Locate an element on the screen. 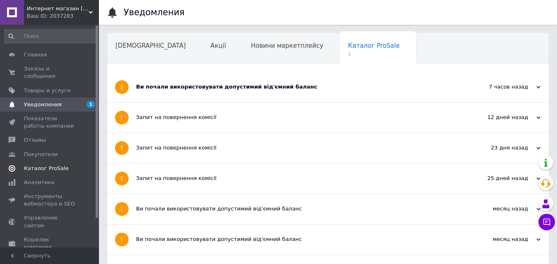  span: Новини маркетплейсу is located at coordinates (287, 46).